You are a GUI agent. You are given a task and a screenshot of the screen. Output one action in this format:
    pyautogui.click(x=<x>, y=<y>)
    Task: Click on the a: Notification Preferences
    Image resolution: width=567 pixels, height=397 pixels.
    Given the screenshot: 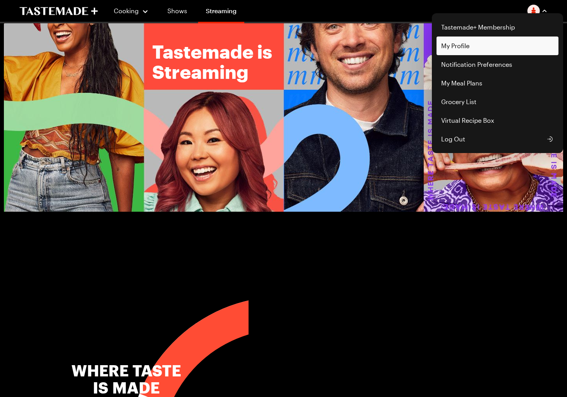 What is the action you would take?
    pyautogui.click(x=497, y=64)
    